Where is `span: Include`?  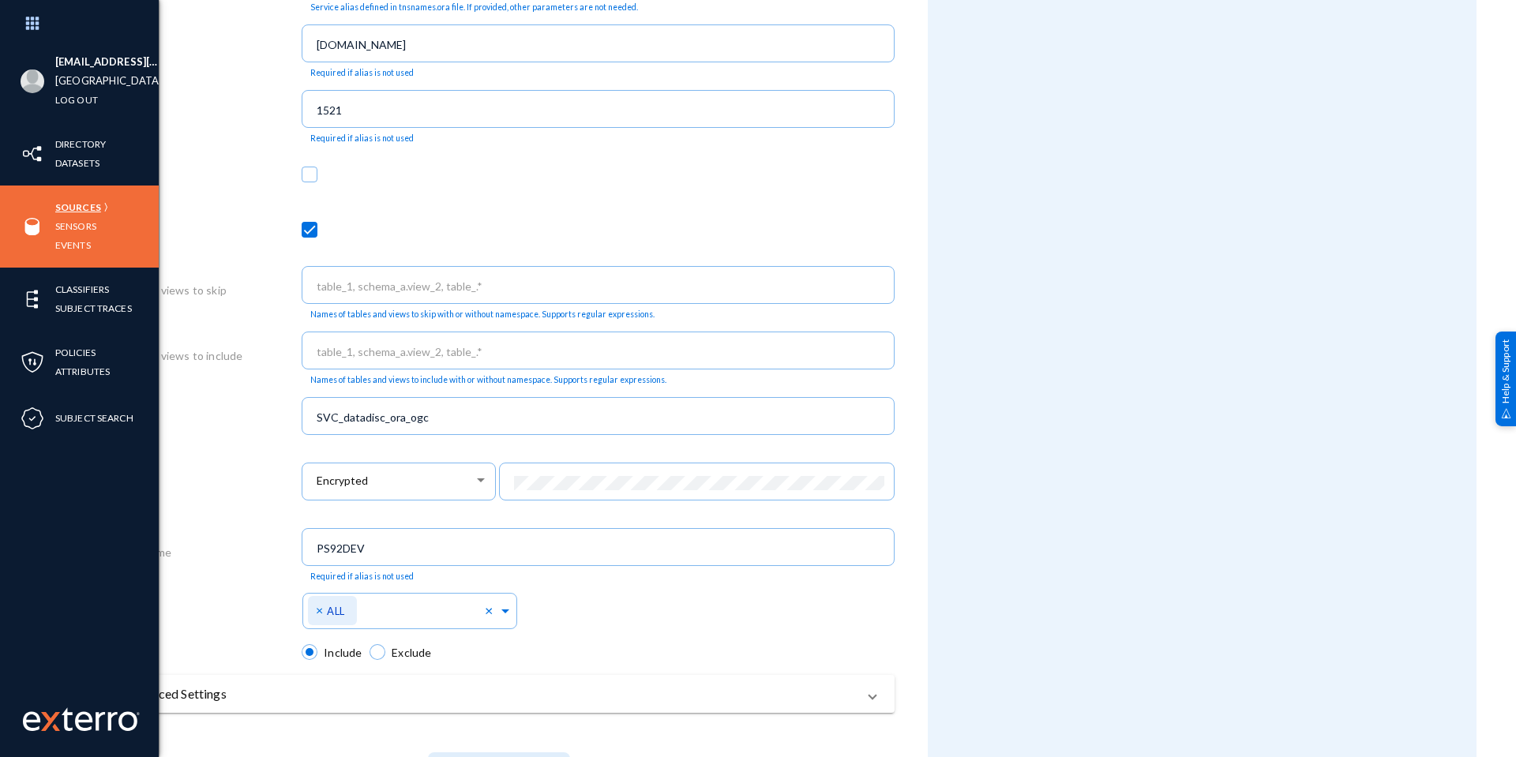
span: Include is located at coordinates (340, 652).